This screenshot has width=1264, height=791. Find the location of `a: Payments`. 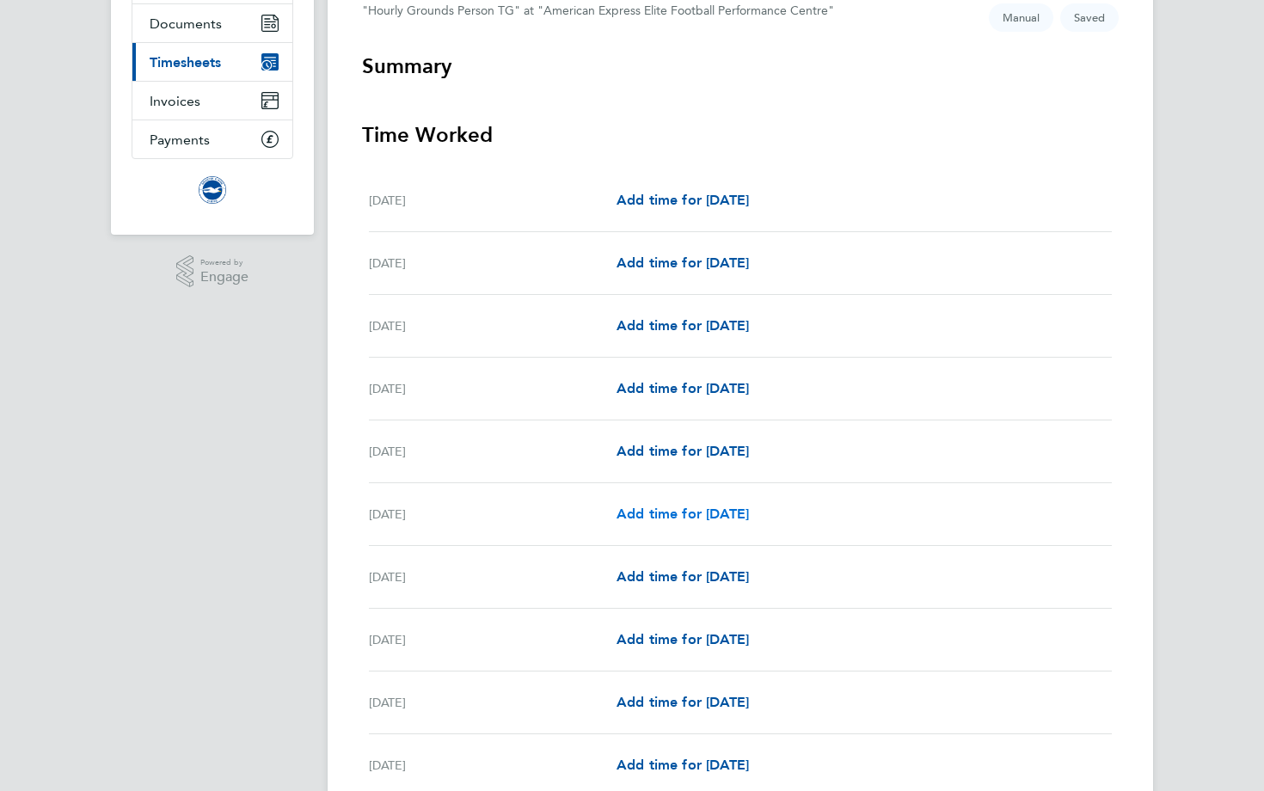

a: Payments is located at coordinates (212, 139).